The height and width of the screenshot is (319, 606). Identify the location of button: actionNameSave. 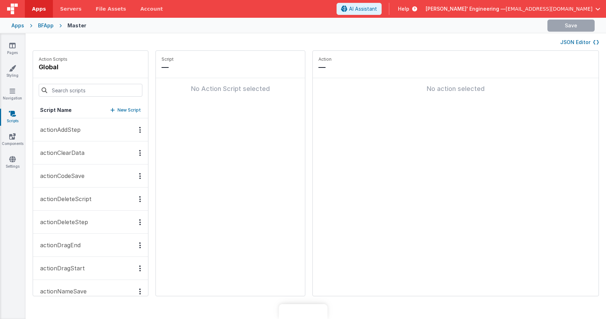
(90, 291).